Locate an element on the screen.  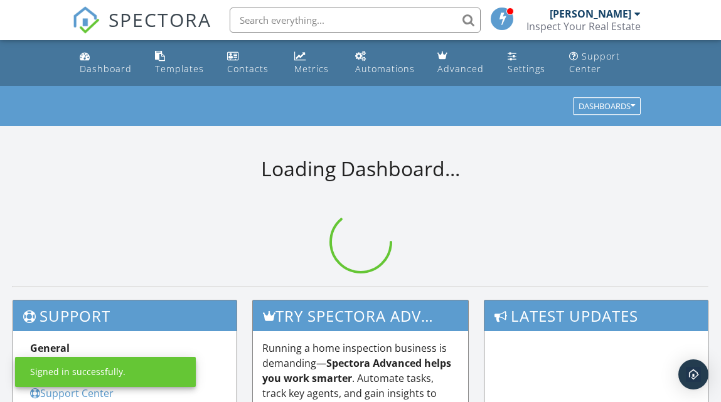
h3: Latest Updates is located at coordinates (596, 316).